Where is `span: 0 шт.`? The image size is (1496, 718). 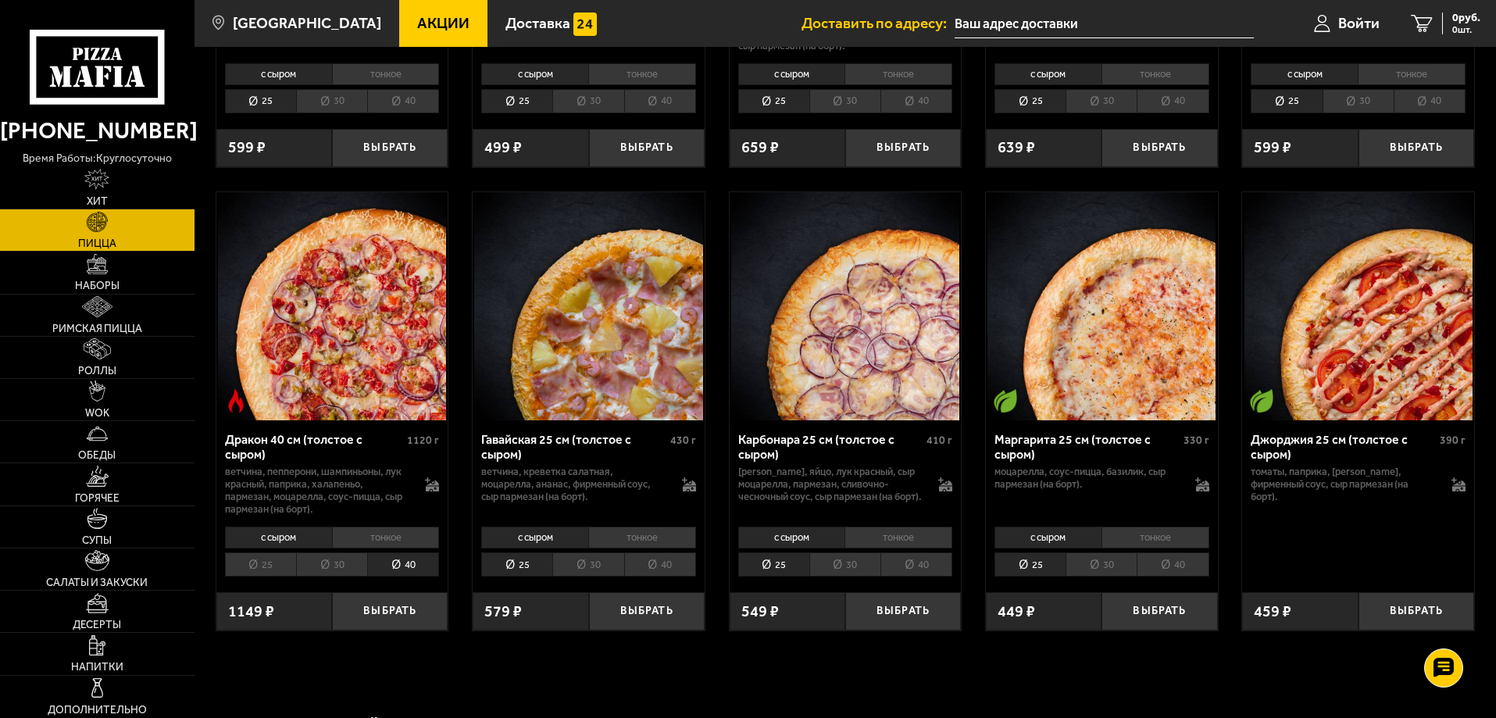
span: 0 шт. is located at coordinates (1466, 30).